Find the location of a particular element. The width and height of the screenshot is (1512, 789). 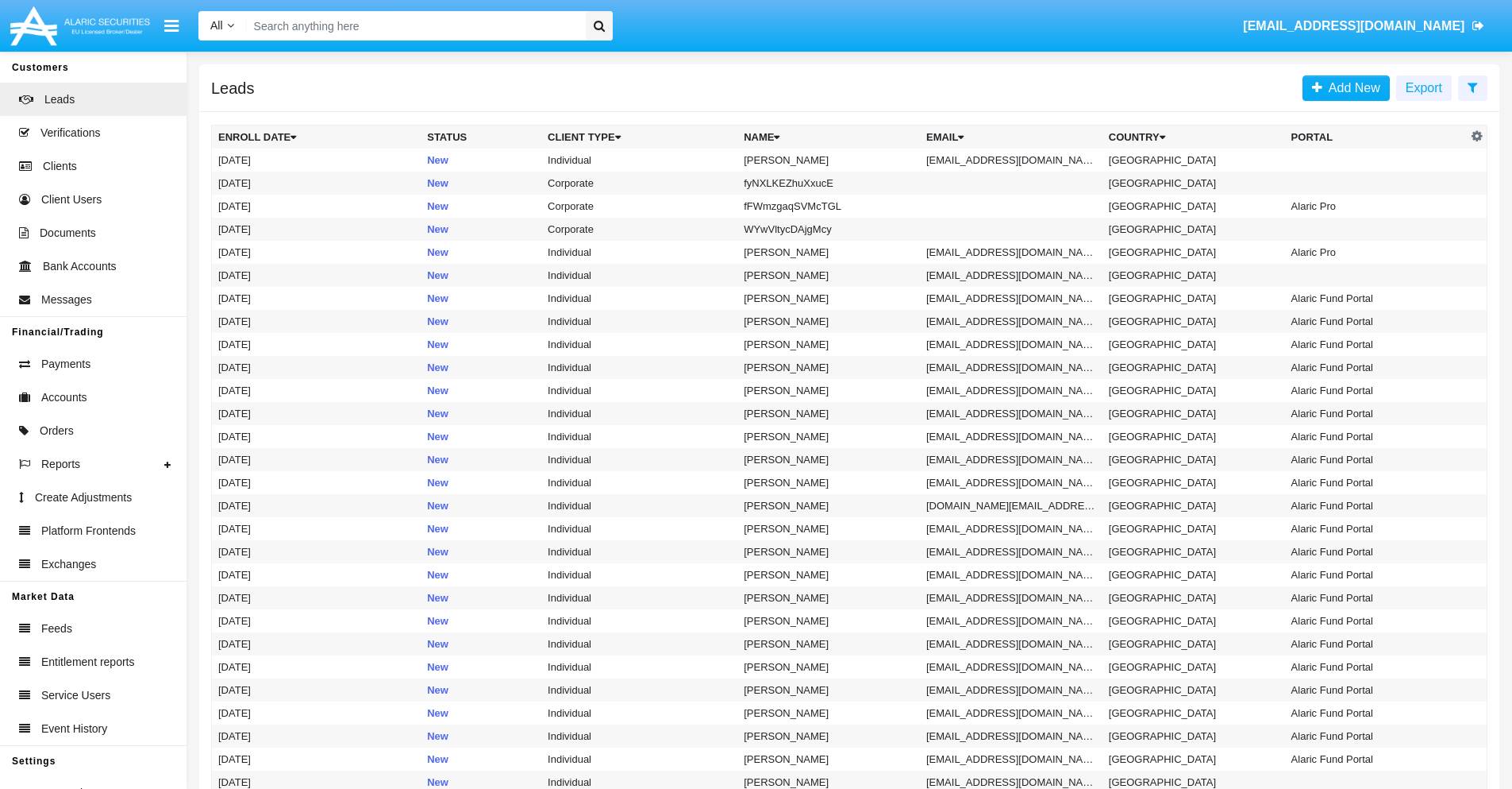

th: Name is located at coordinates (829, 137).